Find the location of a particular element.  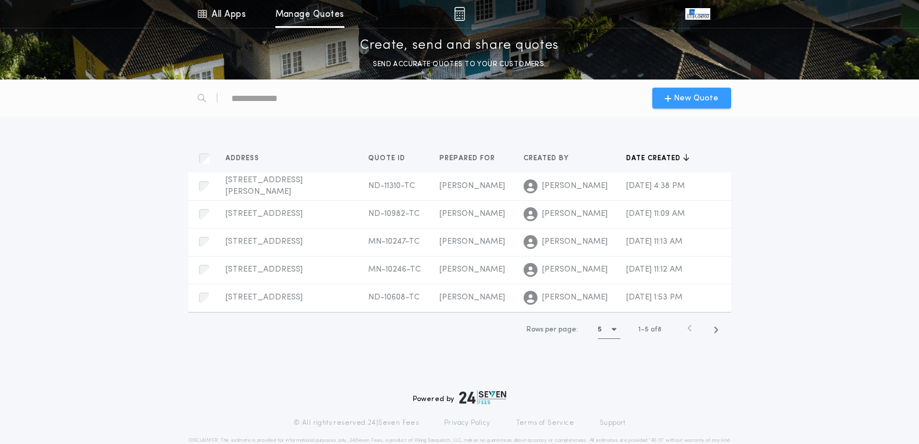

button: Quote ID is located at coordinates (391, 158).